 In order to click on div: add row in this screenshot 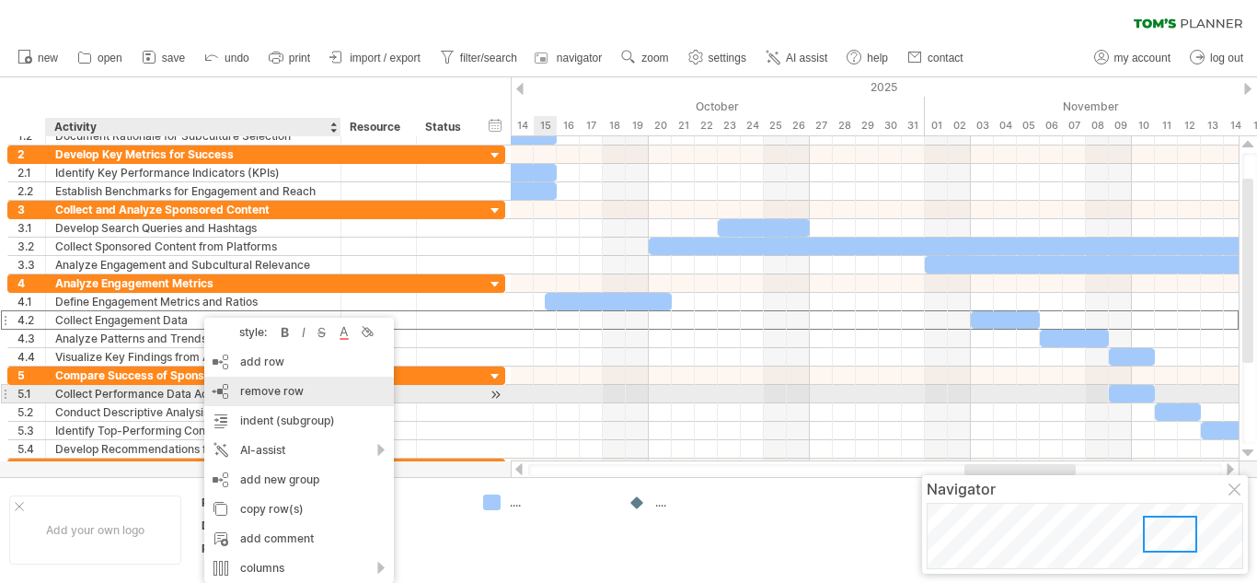, I will do `click(299, 362)`.